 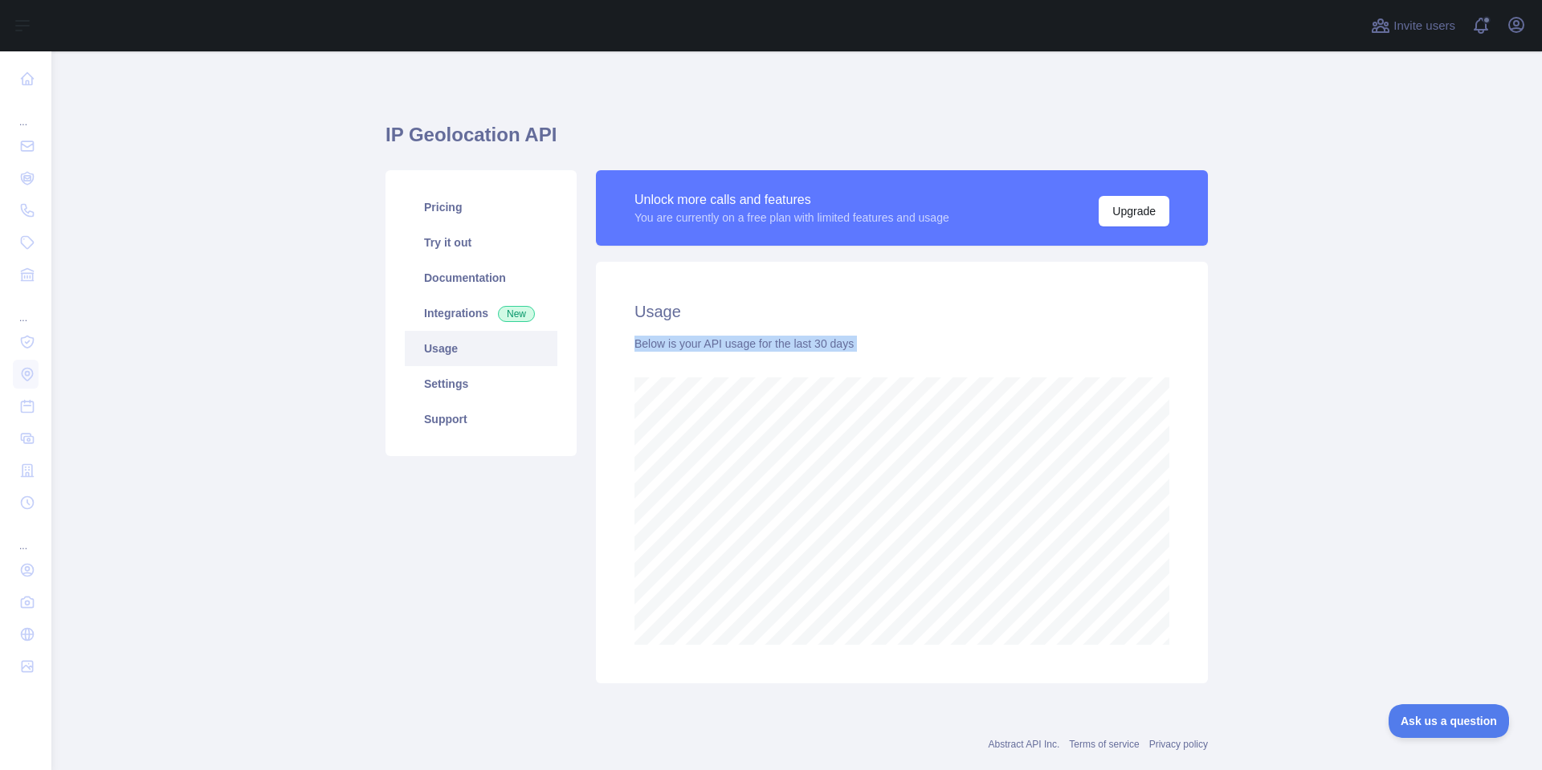 I want to click on div: Unlock more calls and features, so click(x=792, y=200).